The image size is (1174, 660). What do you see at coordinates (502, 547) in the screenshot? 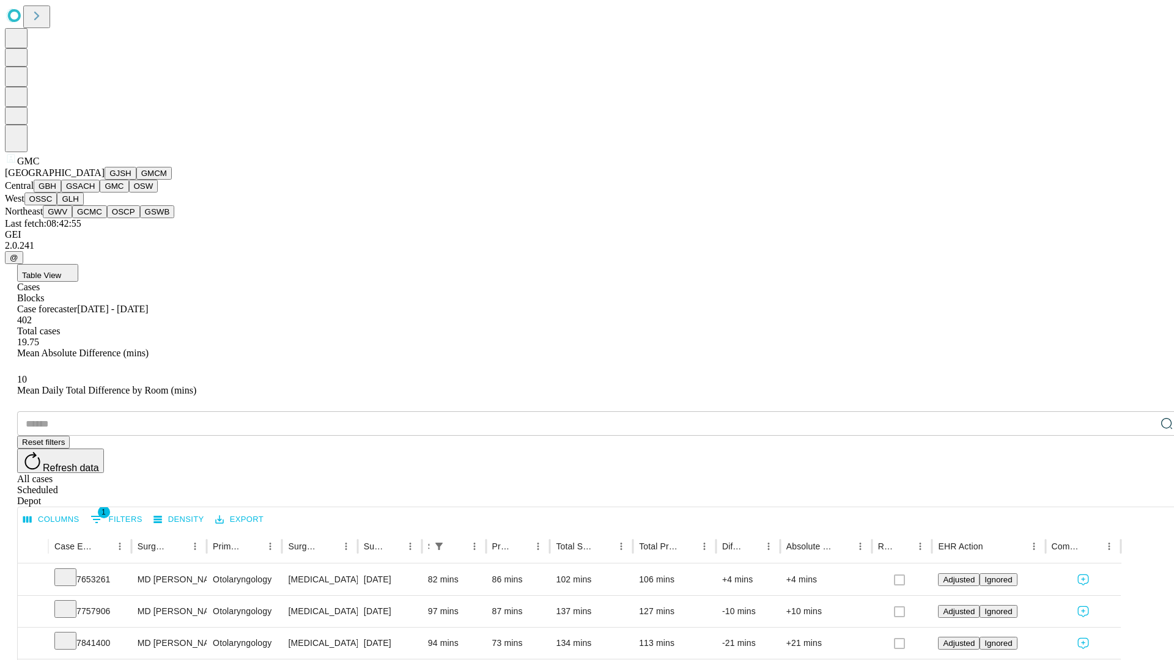
I see `div: Predicted In Room Duration` at bounding box center [502, 547].